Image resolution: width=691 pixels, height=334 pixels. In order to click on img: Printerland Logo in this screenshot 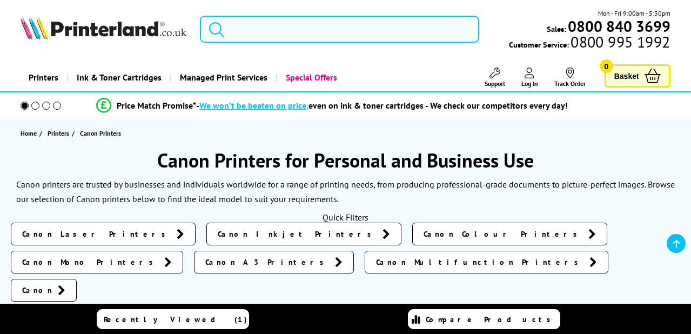, I will do `click(103, 28)`.